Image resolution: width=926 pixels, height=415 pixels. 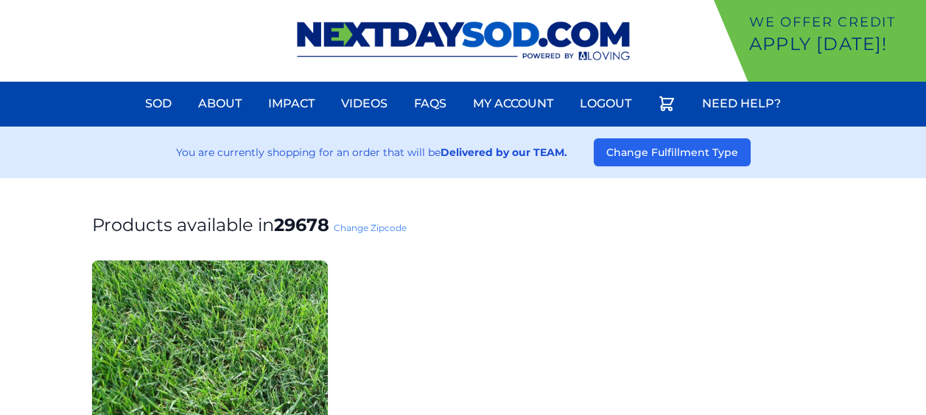 I want to click on h1: Products available in, so click(x=463, y=225).